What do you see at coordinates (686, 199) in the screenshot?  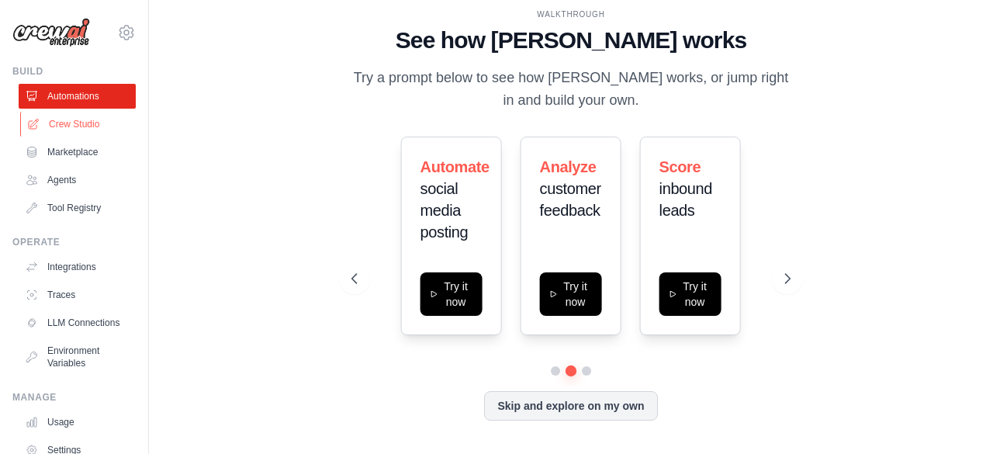 I see `span: inbound leads` at bounding box center [686, 199].